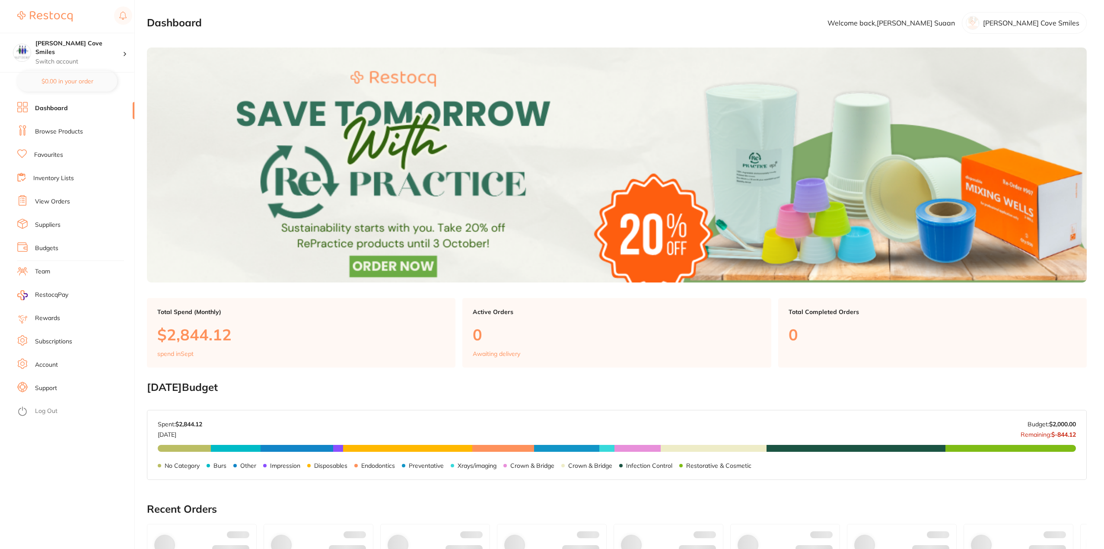  What do you see at coordinates (59, 132) in the screenshot?
I see `a: Browse Products` at bounding box center [59, 132].